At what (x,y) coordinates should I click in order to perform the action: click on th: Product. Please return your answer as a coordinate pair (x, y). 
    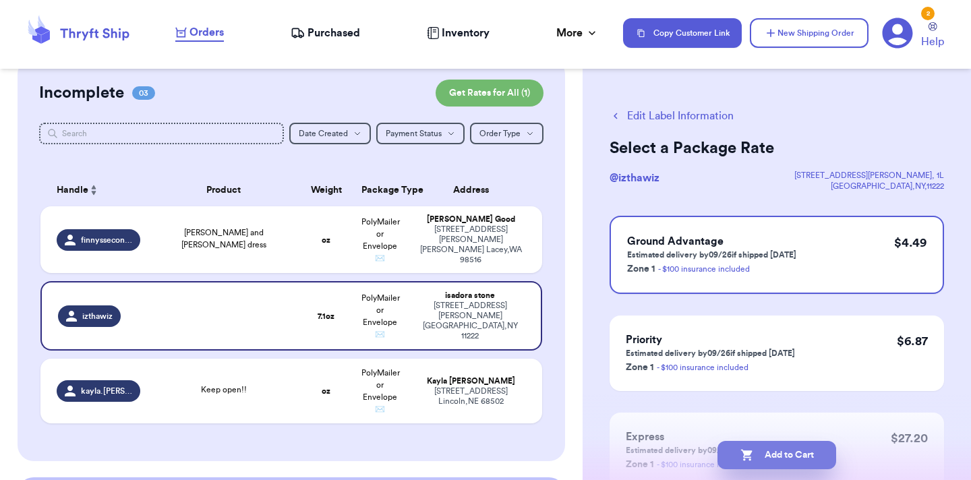
    Looking at the image, I should click on (224, 190).